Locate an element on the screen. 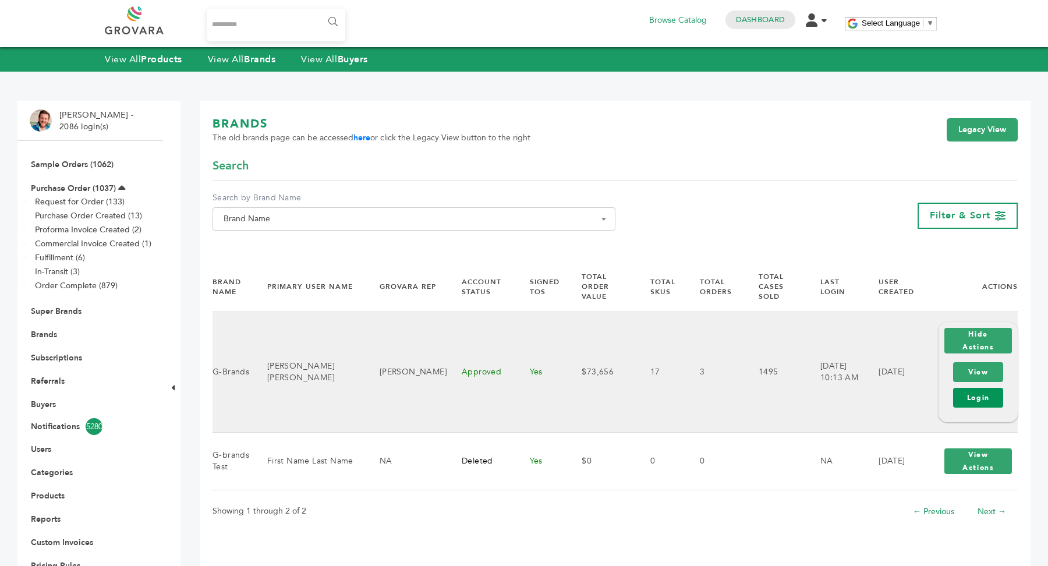 The image size is (1048, 566). a: Proforma Invoice Created (2) is located at coordinates (88, 229).